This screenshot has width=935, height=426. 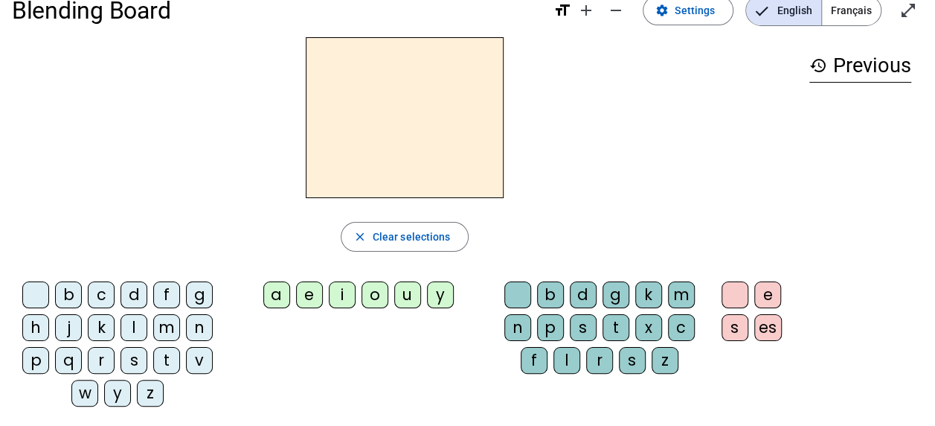 I want to click on div: es, so click(x=768, y=327).